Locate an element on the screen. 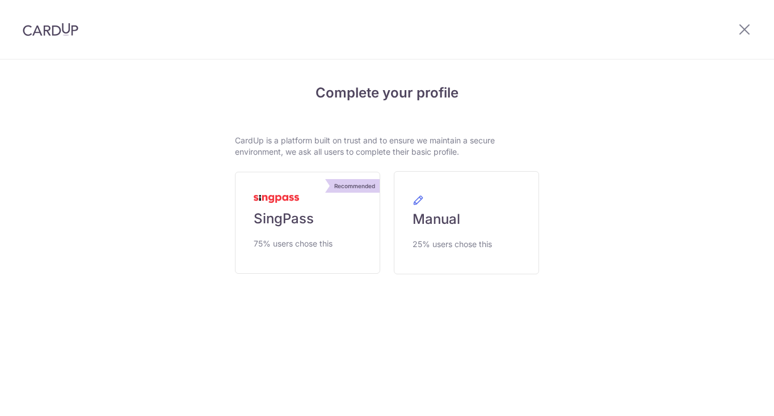 Image resolution: width=774 pixels, height=416 pixels. span: 25% users chose this is located at coordinates (452, 245).